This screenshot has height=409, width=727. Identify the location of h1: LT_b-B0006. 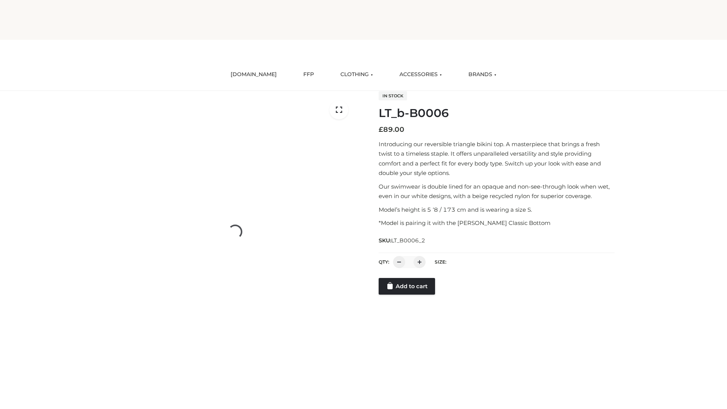
(497, 113).